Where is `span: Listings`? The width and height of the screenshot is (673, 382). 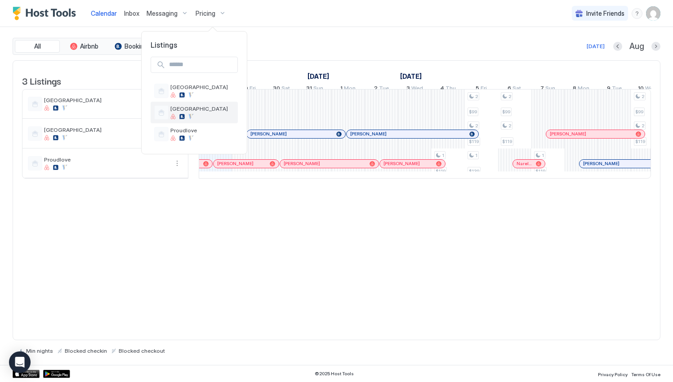
span: Listings is located at coordinates (194, 45).